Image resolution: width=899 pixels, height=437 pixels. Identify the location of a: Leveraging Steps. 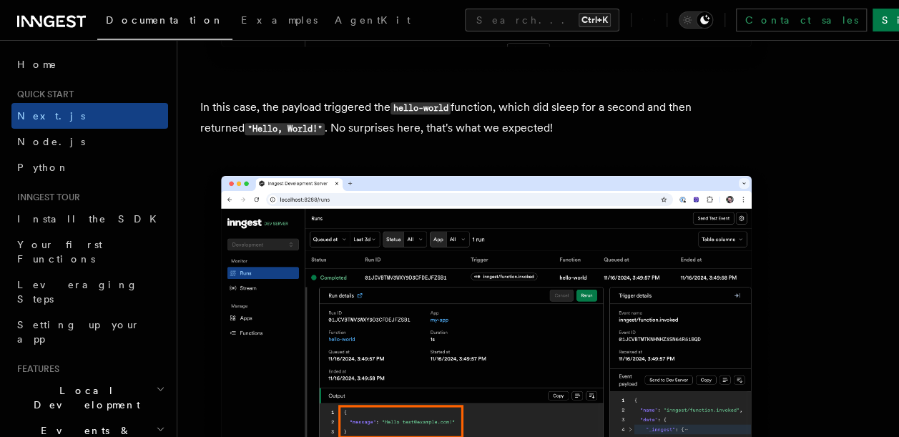
(89, 292).